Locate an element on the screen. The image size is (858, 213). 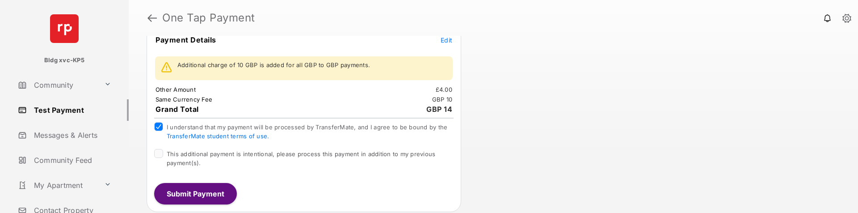
span: Payment Details is located at coordinates (186, 40).